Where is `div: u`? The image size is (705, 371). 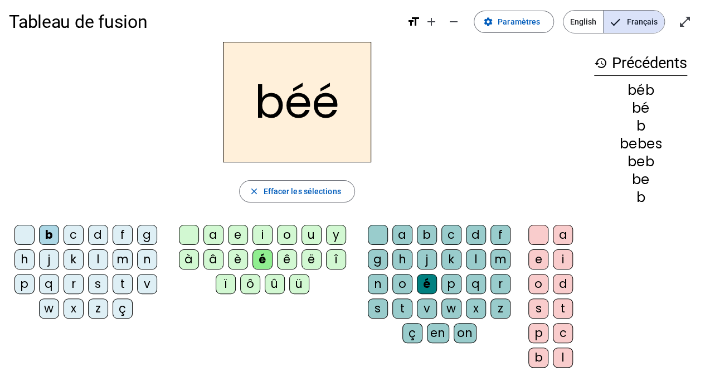
div: u is located at coordinates (312, 235).